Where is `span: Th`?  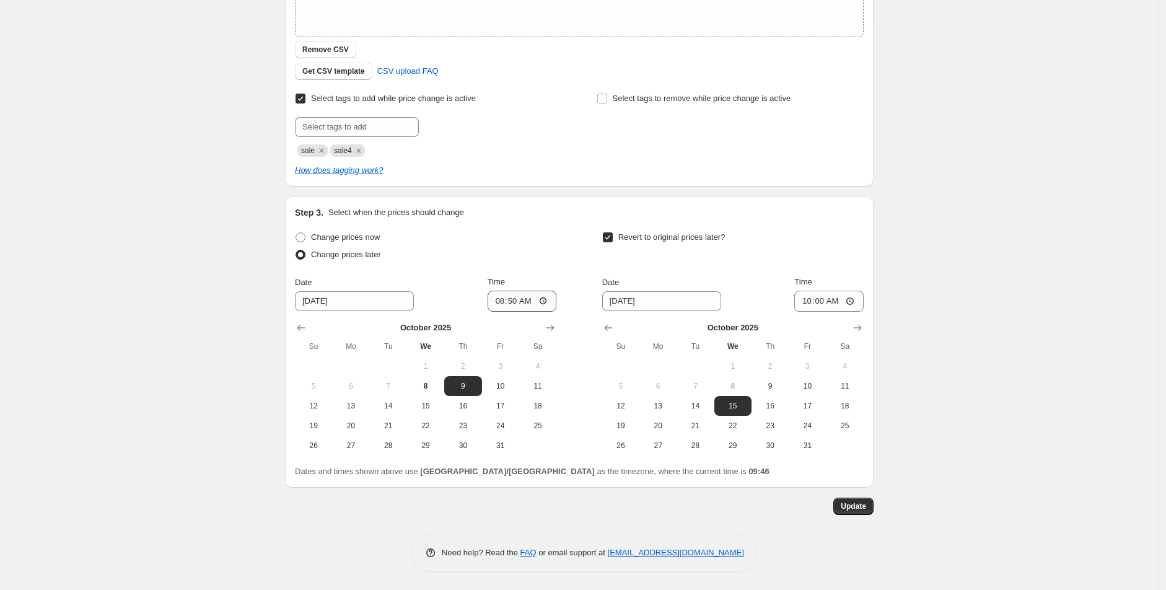
span: Th is located at coordinates (463, 346).